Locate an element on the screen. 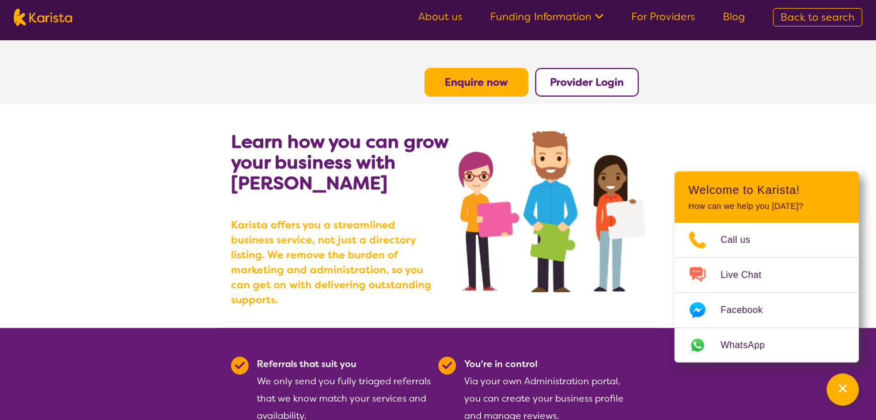 This screenshot has width=876, height=420. a: Provider Login is located at coordinates (587, 82).